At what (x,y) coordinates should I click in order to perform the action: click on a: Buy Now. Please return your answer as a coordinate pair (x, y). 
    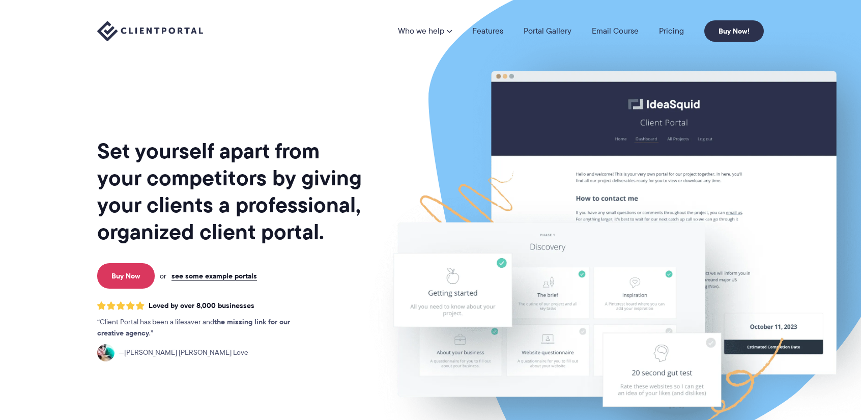
    Looking at the image, I should click on (126, 276).